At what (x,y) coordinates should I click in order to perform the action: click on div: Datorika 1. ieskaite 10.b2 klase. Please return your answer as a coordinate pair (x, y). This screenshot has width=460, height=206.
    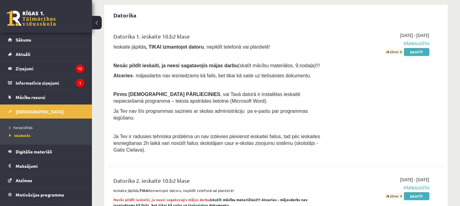
    Looking at the image, I should click on (217, 38).